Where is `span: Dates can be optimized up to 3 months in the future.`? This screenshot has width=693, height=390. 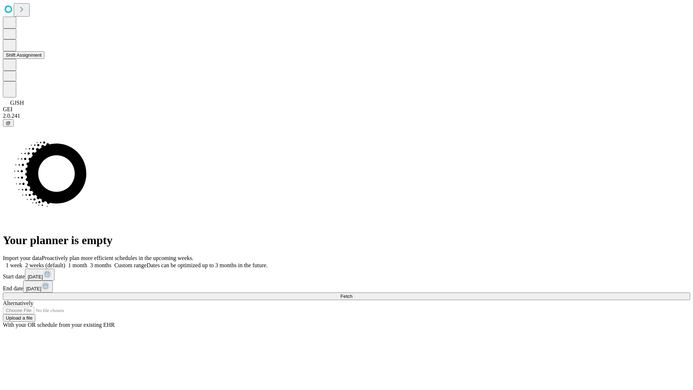 span: Dates can be optimized up to 3 months in the future. is located at coordinates (207, 265).